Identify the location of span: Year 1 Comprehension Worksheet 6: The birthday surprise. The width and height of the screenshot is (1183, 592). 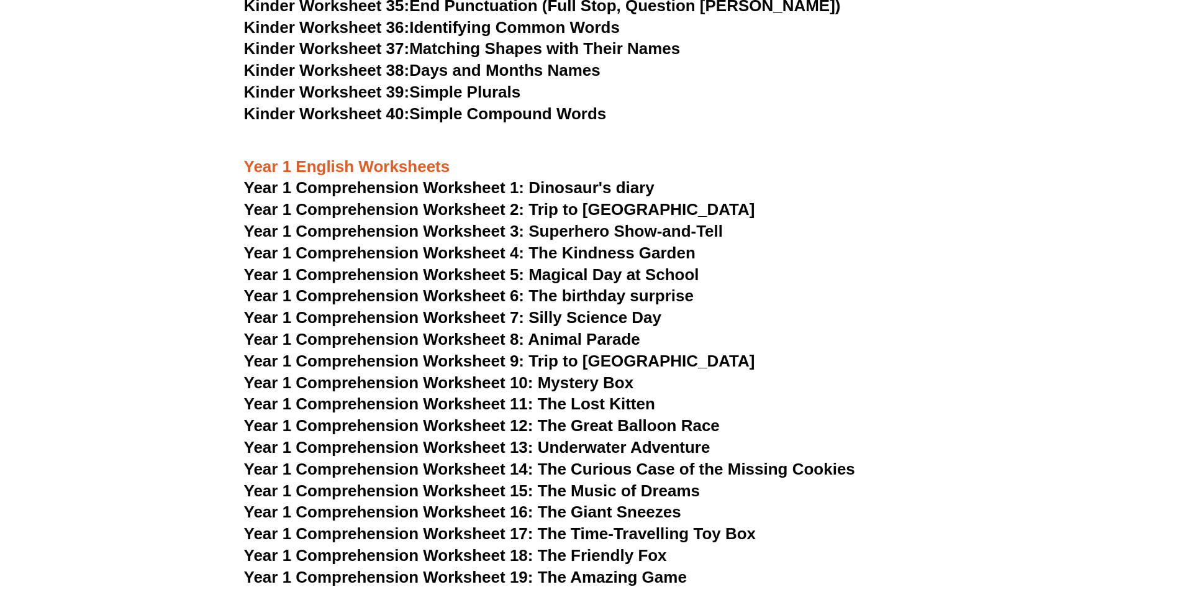
(469, 295).